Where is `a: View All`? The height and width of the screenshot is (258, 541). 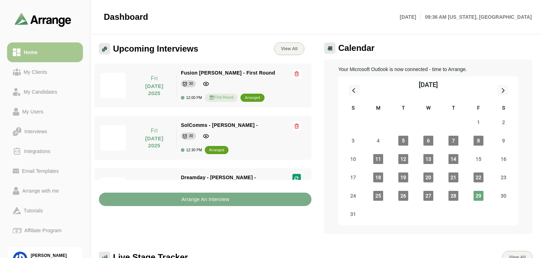 a: View All is located at coordinates (289, 49).